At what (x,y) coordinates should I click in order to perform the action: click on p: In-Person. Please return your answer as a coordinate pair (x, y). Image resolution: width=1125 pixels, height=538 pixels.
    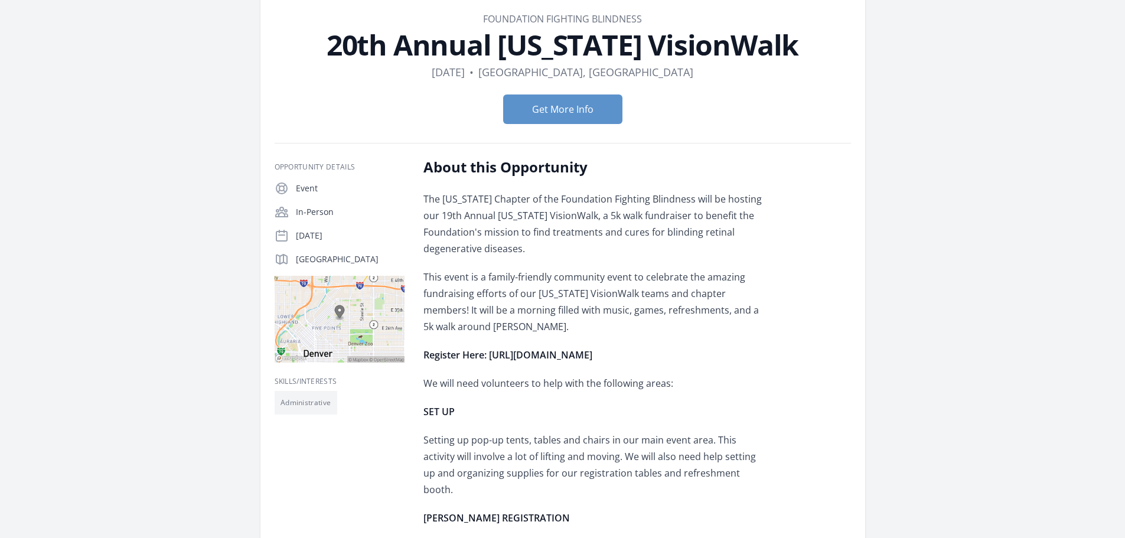
    Looking at the image, I should click on (350, 212).